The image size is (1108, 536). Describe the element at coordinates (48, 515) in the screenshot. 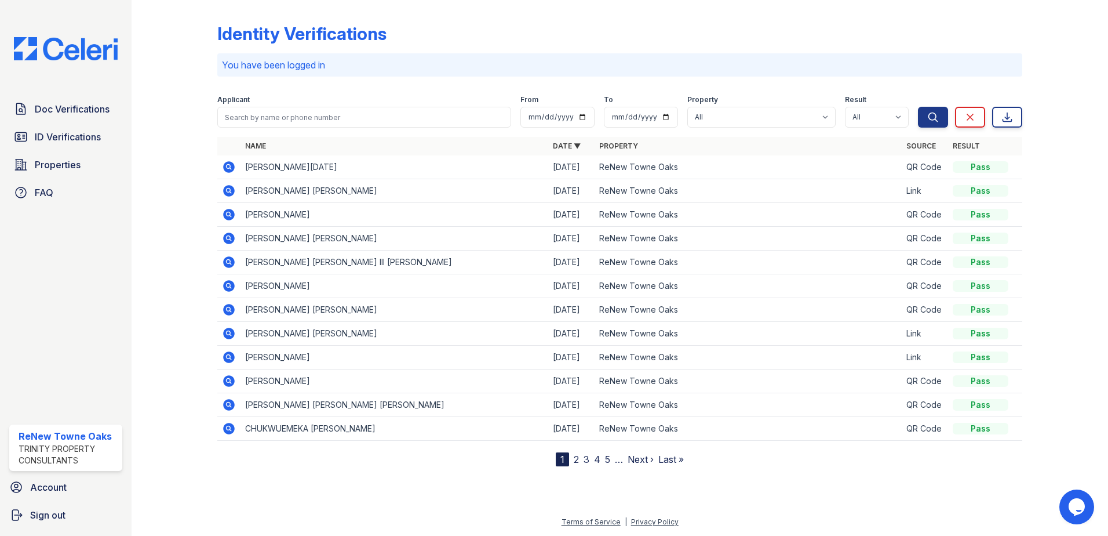

I see `span: Sign out` at that location.